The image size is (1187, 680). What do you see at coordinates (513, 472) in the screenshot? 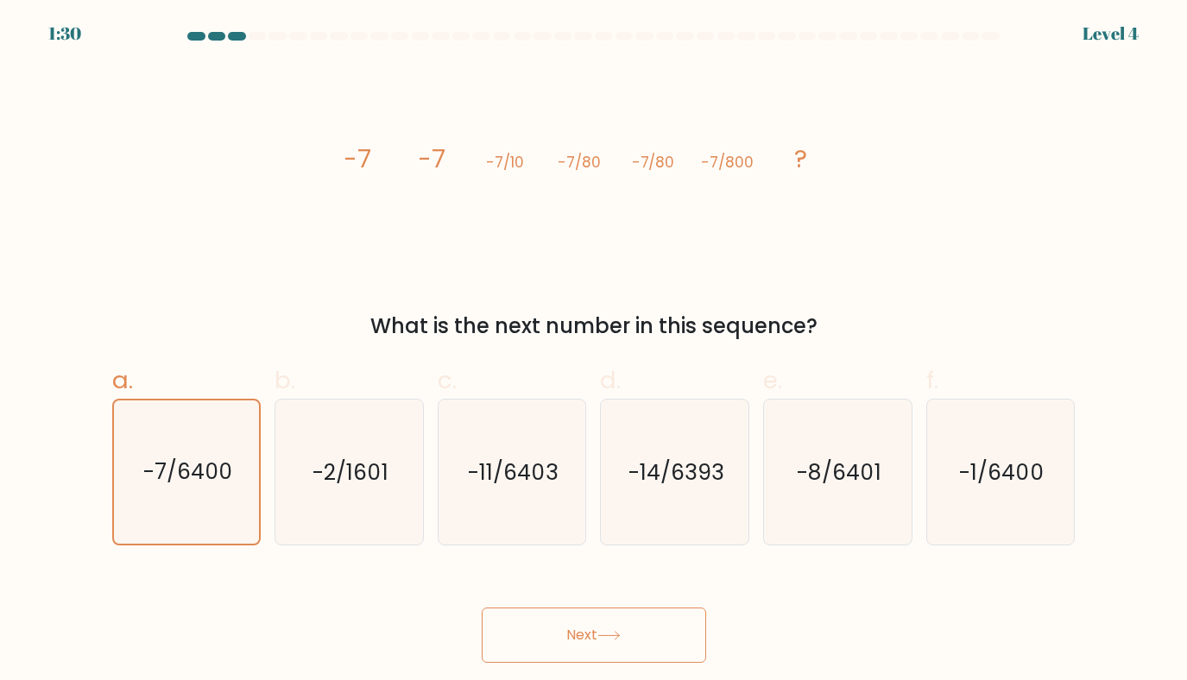
I see `text: -11/6403` at bounding box center [513, 472].